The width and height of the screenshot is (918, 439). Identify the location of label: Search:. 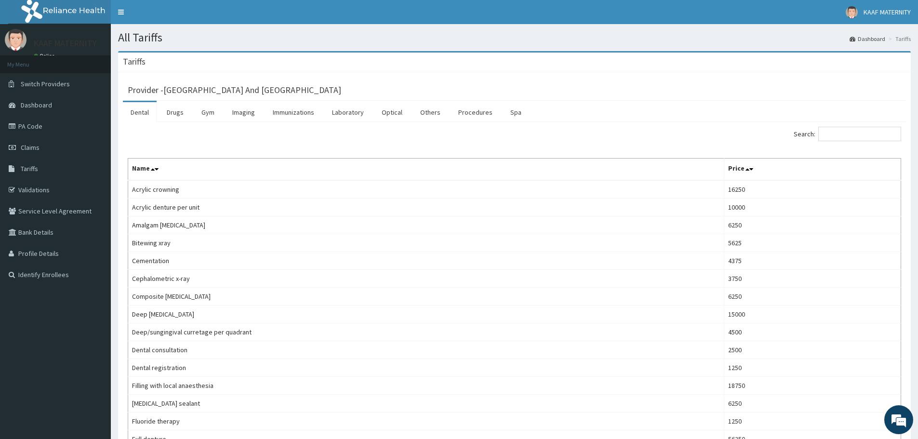
(847, 134).